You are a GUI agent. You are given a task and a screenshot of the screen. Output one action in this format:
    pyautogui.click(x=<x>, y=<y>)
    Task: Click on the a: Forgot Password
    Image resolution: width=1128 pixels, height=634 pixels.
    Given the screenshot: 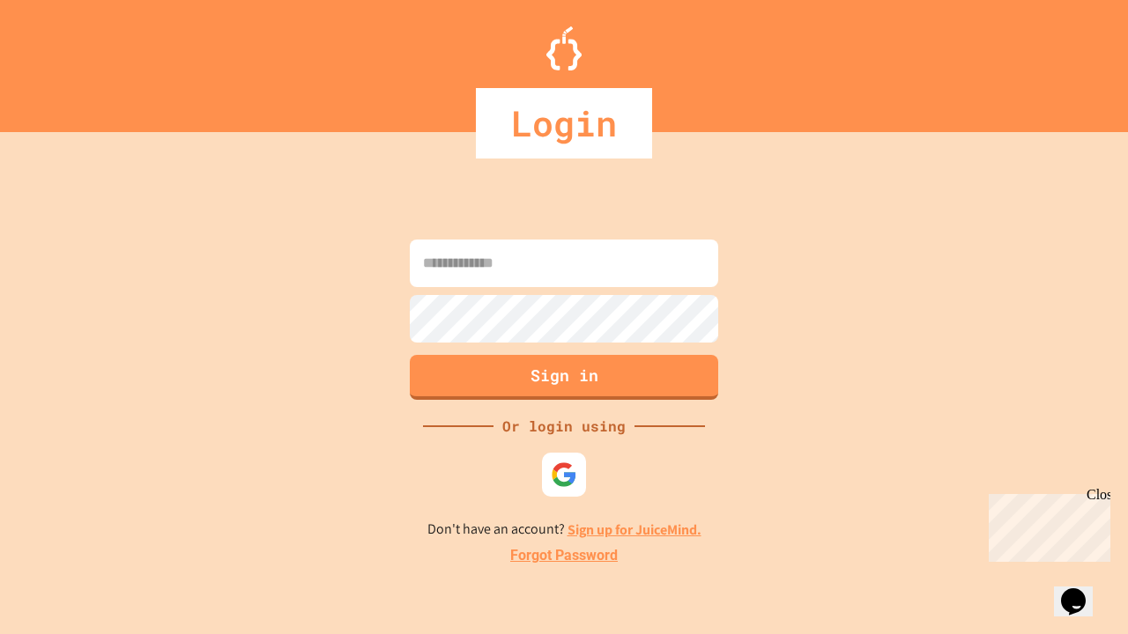 What is the action you would take?
    pyautogui.click(x=564, y=556)
    